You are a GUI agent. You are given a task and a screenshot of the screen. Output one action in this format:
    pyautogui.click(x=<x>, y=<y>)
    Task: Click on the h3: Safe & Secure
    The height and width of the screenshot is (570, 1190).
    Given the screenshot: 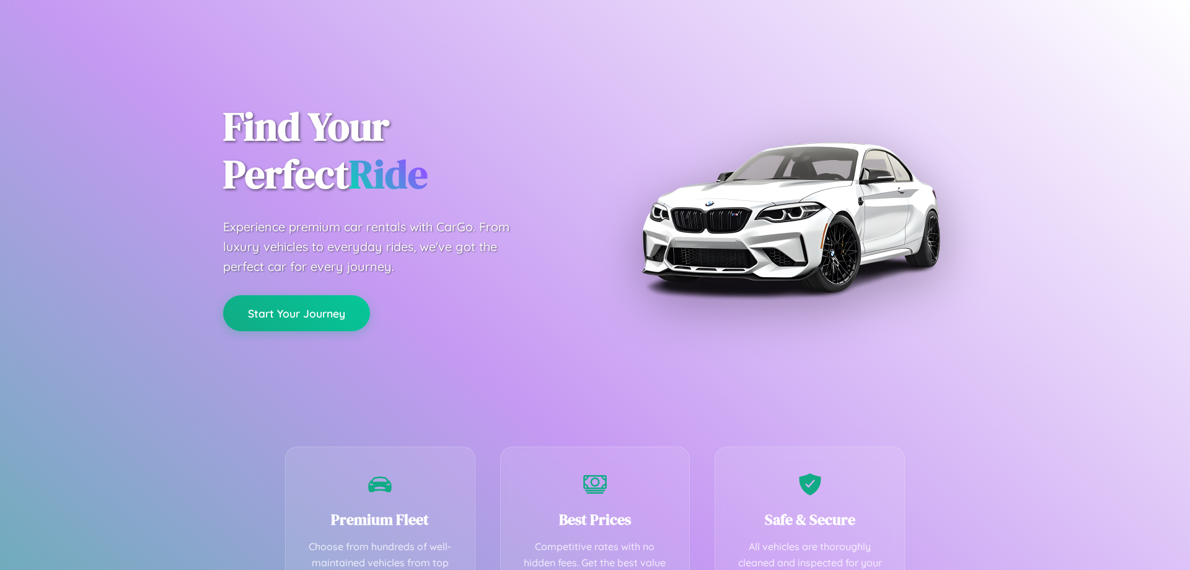 What is the action you would take?
    pyautogui.click(x=809, y=519)
    